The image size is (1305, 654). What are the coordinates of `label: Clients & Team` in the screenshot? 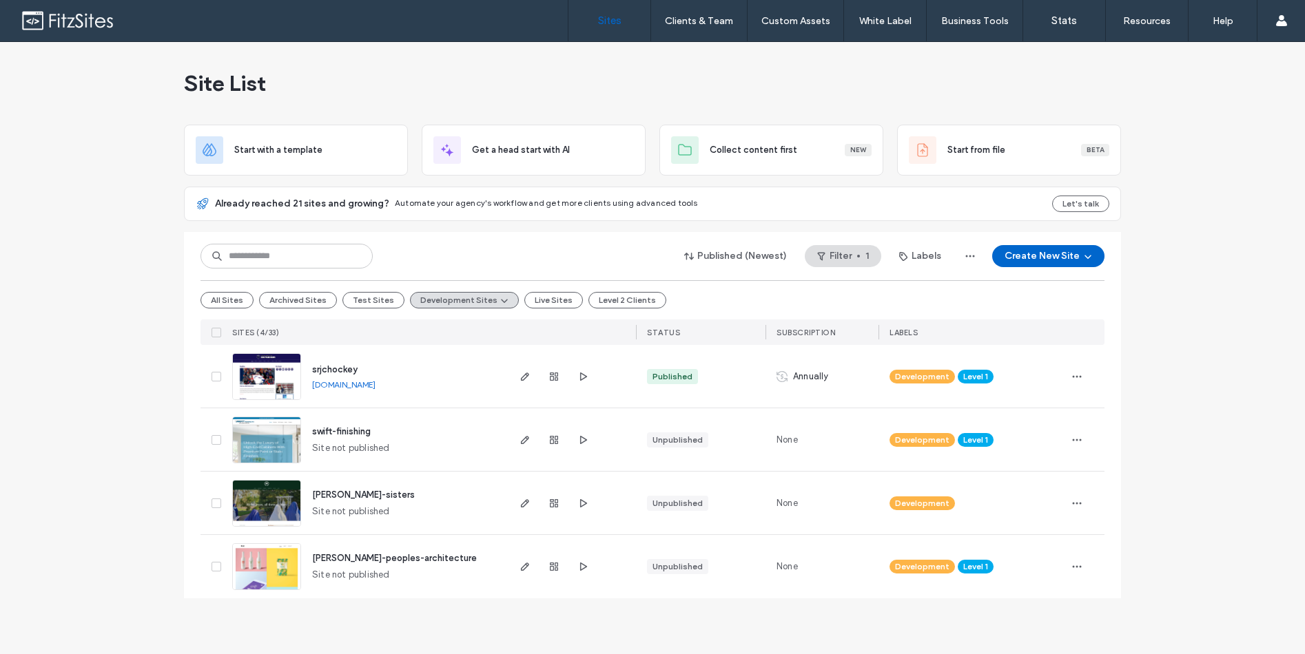 It's located at (699, 21).